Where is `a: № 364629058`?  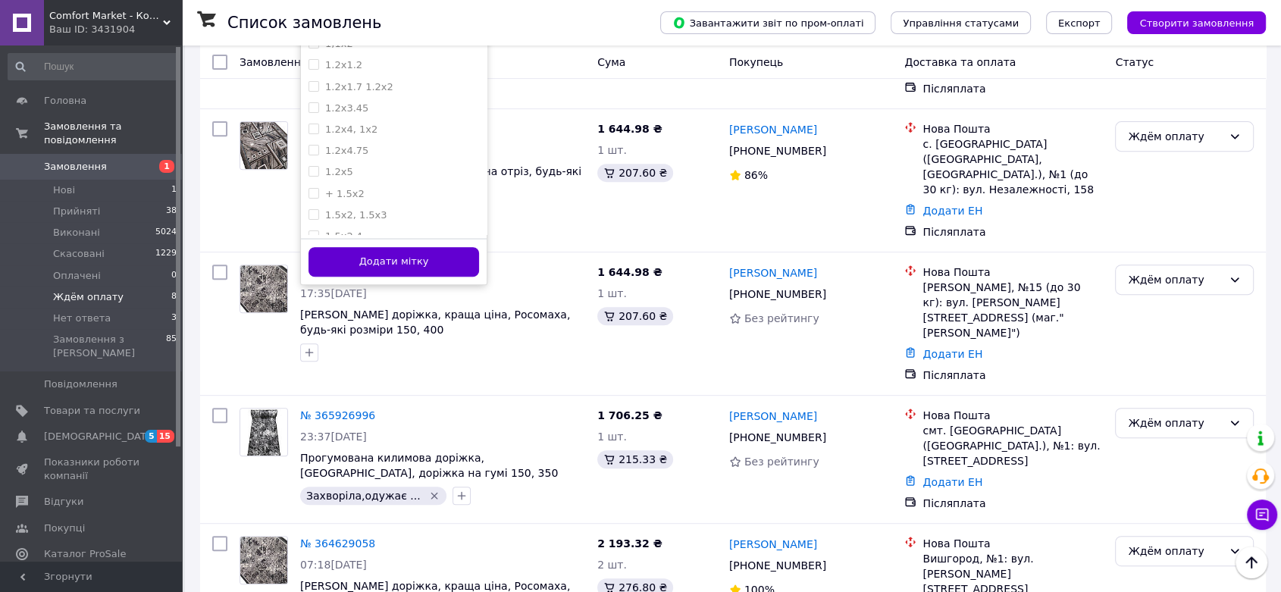 a: № 364629058 is located at coordinates (337, 544).